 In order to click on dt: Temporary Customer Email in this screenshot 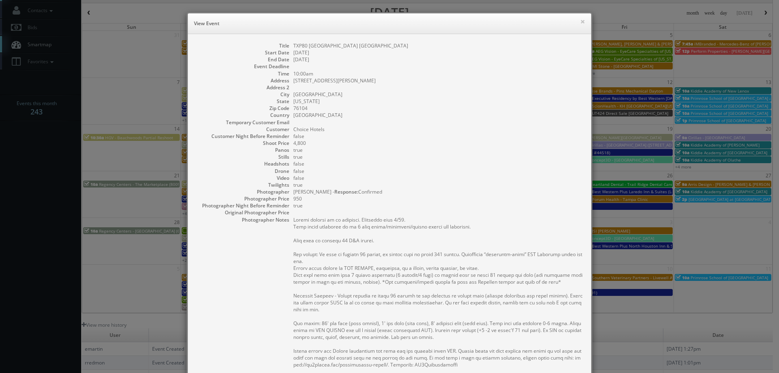, I will do `click(243, 122)`.